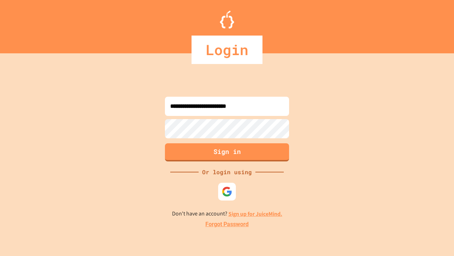  What do you see at coordinates (227, 191) in the screenshot?
I see `img: google-icon.svg` at bounding box center [227, 191].